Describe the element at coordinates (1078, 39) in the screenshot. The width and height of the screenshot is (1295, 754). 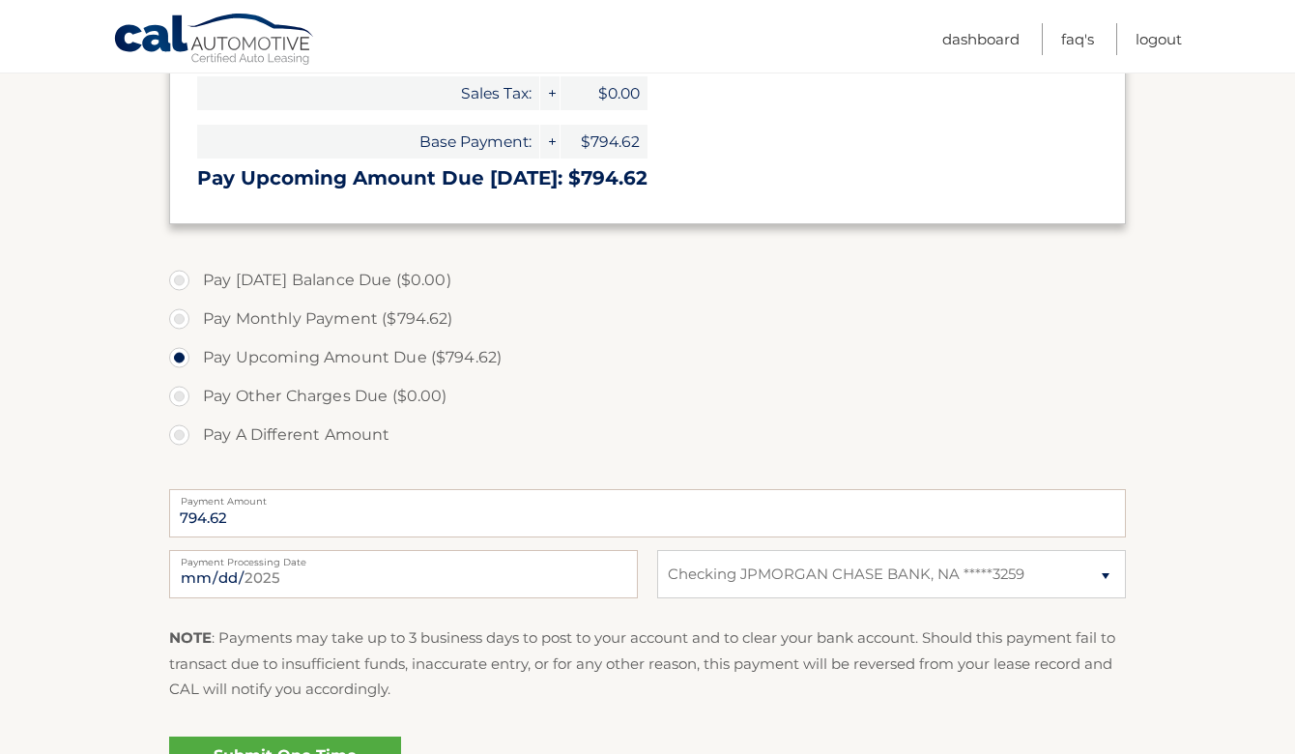
I see `a: FAQ's` at that location.